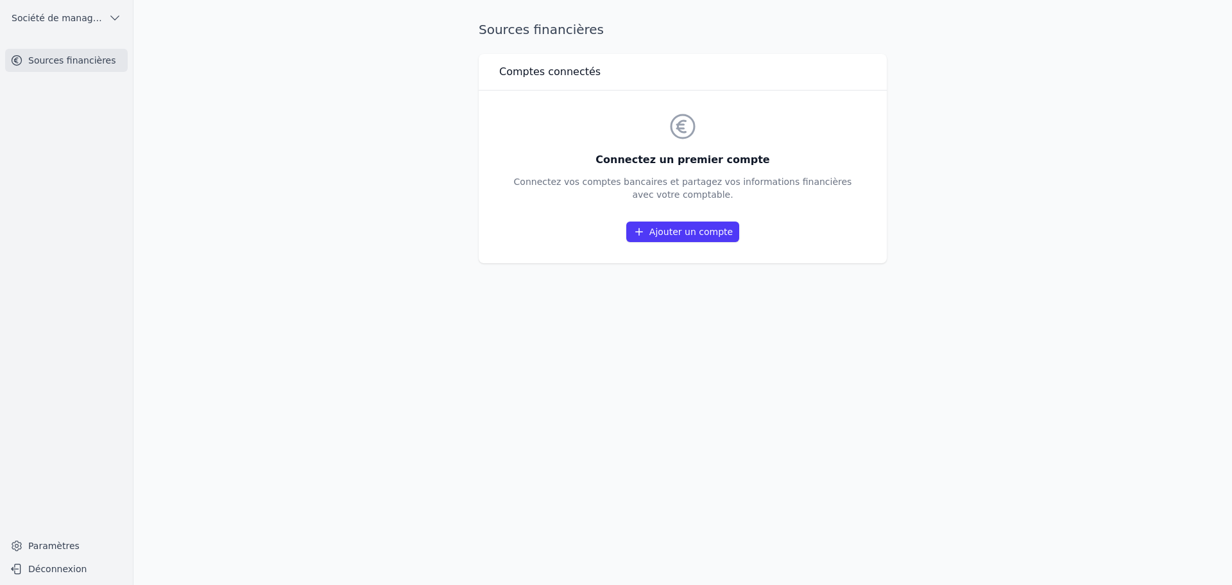 This screenshot has width=1232, height=585. What do you see at coordinates (541, 30) in the screenshot?
I see `h1: Sources financières` at bounding box center [541, 30].